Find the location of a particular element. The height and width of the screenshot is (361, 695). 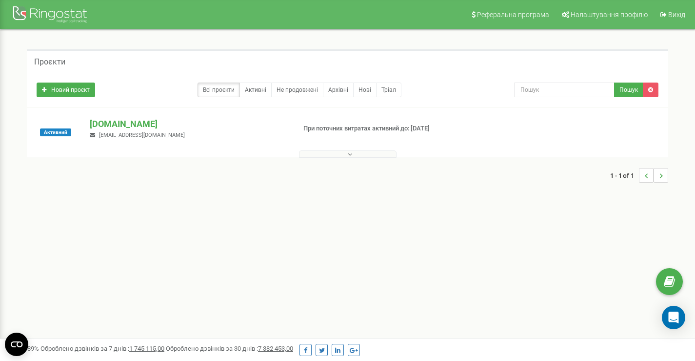

span: 1 - 1 of 1 is located at coordinates (624, 175).